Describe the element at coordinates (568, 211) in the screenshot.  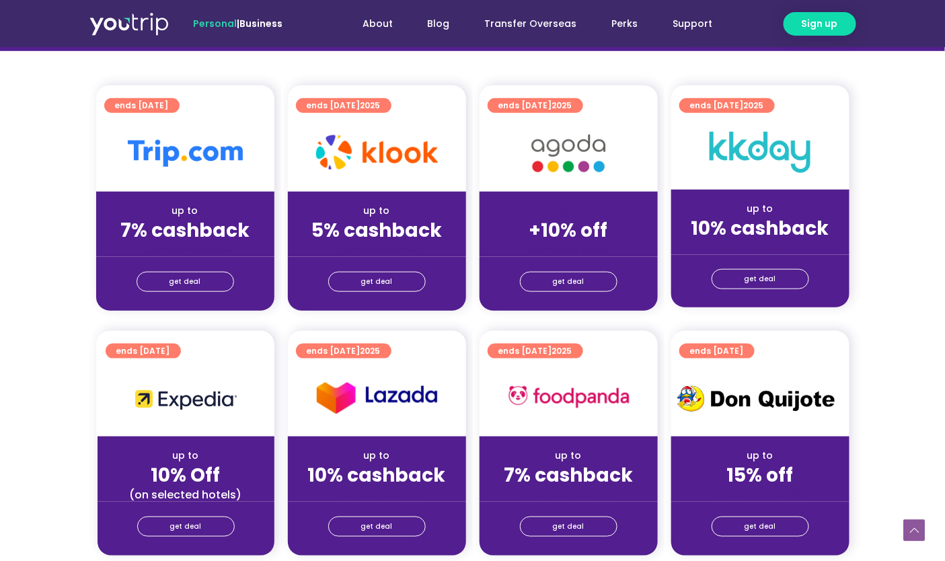
I see `span: up to` at that location.